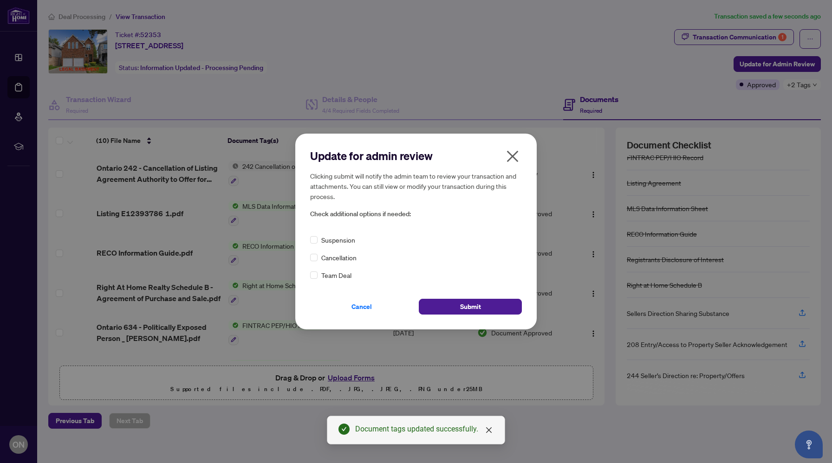 This screenshot has width=832, height=463. I want to click on span: Suspension, so click(338, 240).